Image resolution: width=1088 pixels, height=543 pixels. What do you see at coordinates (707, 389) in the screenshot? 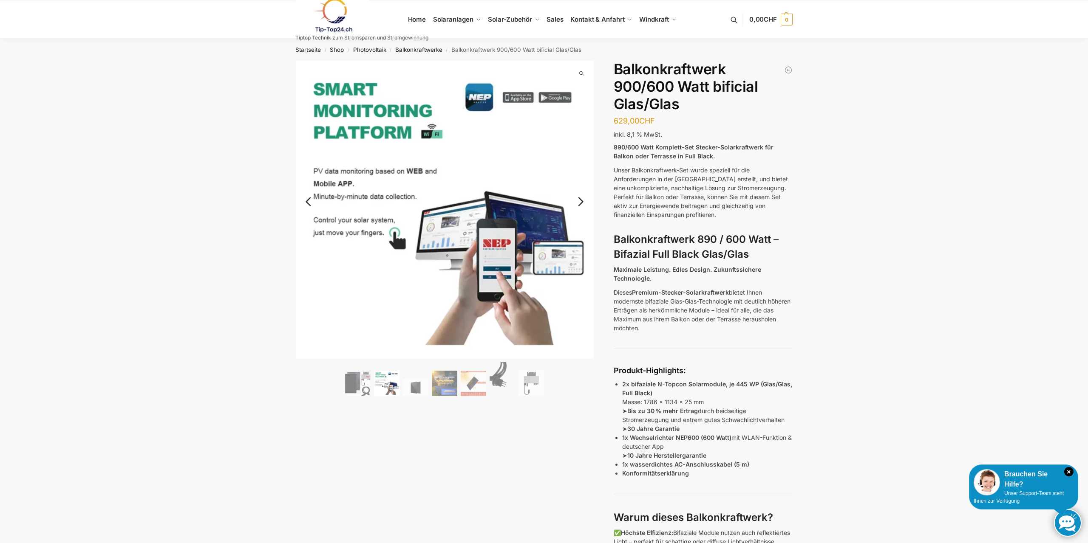
I see `strong: 2x bifaziale N-Topcon Solarmodule, je 445 WP (Glas/Glas, Full Black)` at bounding box center [707, 389].